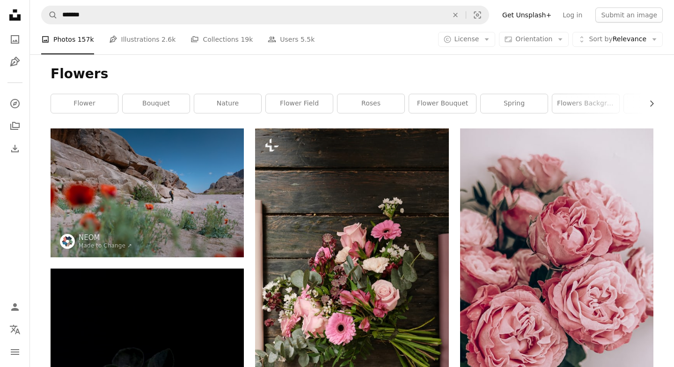  I want to click on button: Menu, so click(15, 352).